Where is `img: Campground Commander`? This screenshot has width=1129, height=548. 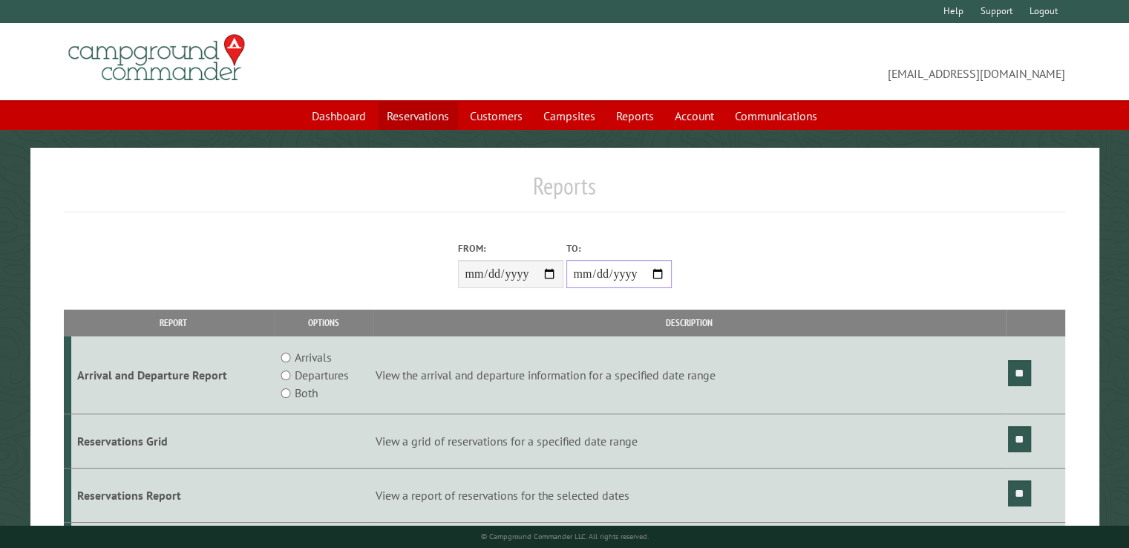
img: Campground Commander is located at coordinates (157, 58).